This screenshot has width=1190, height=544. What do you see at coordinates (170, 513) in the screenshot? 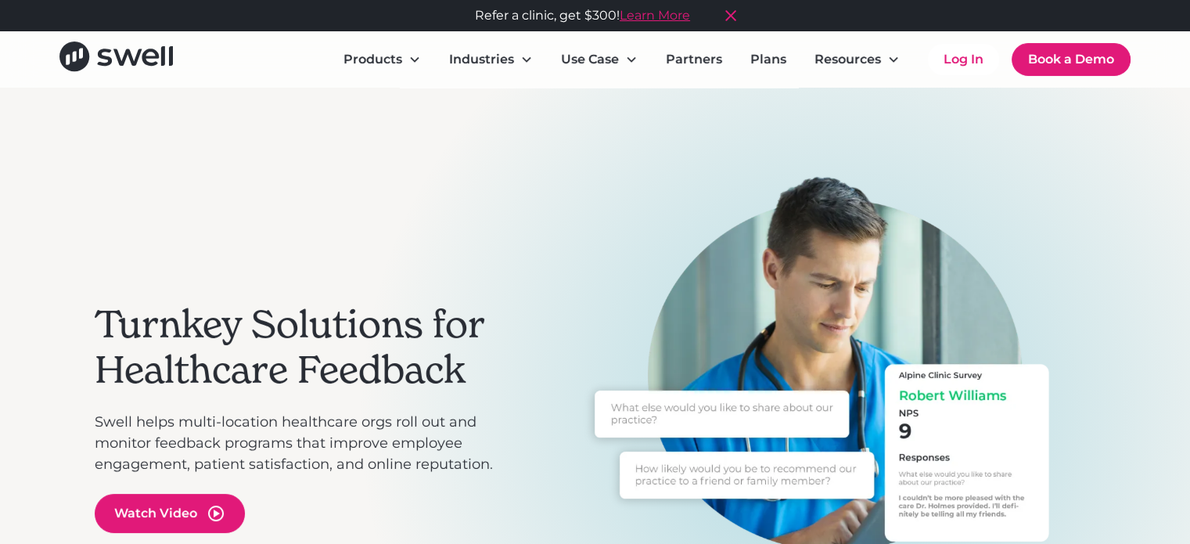
I see `a: open lightbox` at bounding box center [170, 513].